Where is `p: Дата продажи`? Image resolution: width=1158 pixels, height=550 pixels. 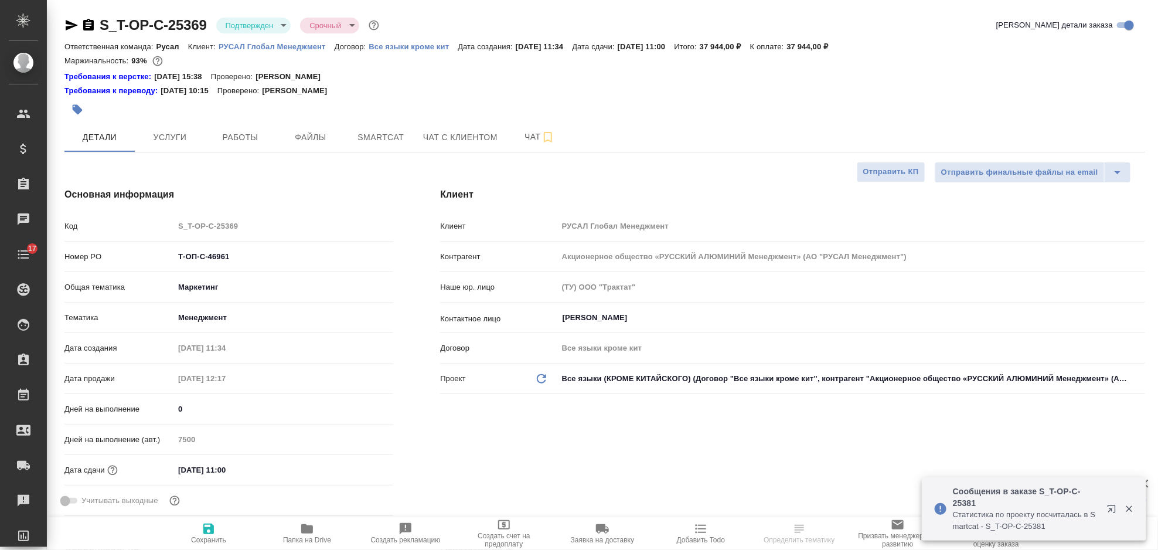 p: Дата продажи is located at coordinates (119, 379).